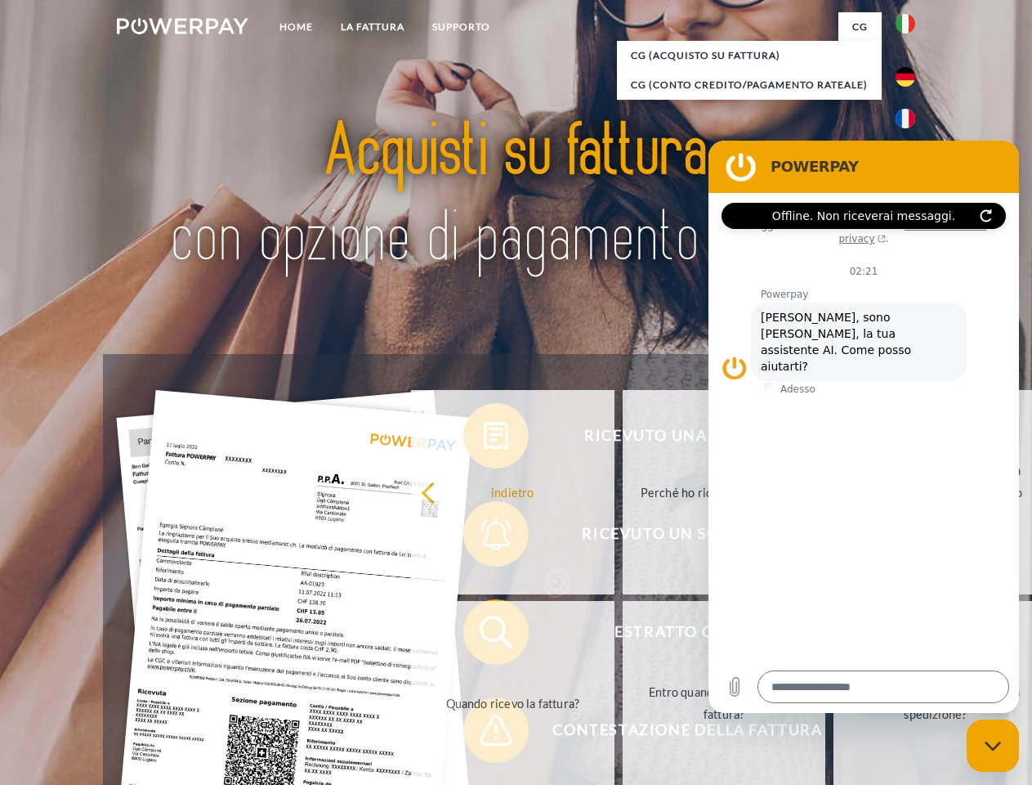 The image size is (1032, 785). I want to click on p: 02:21, so click(155, 131).